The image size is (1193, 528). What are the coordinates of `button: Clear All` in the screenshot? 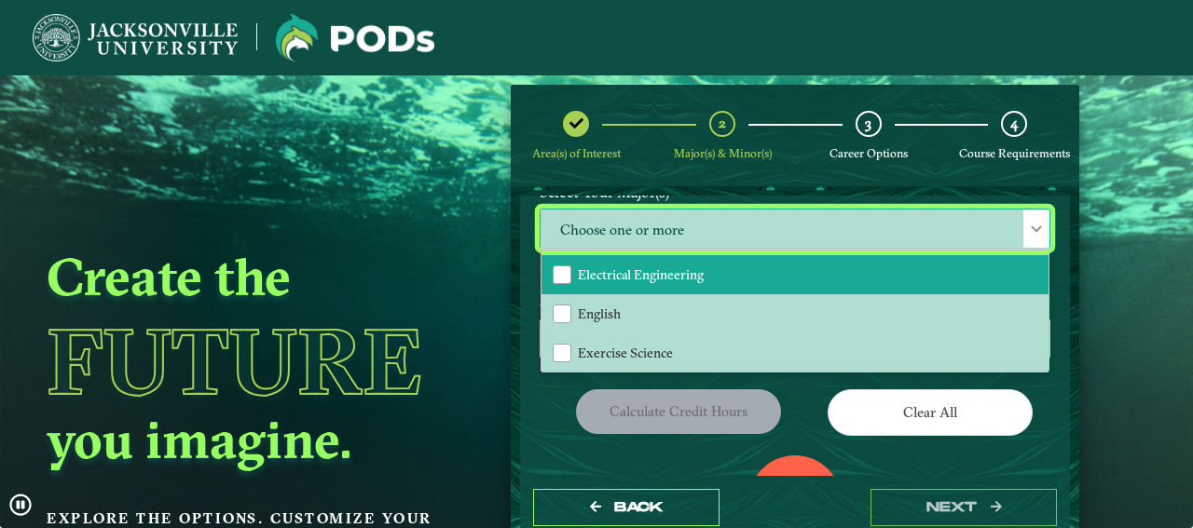 It's located at (930, 412).